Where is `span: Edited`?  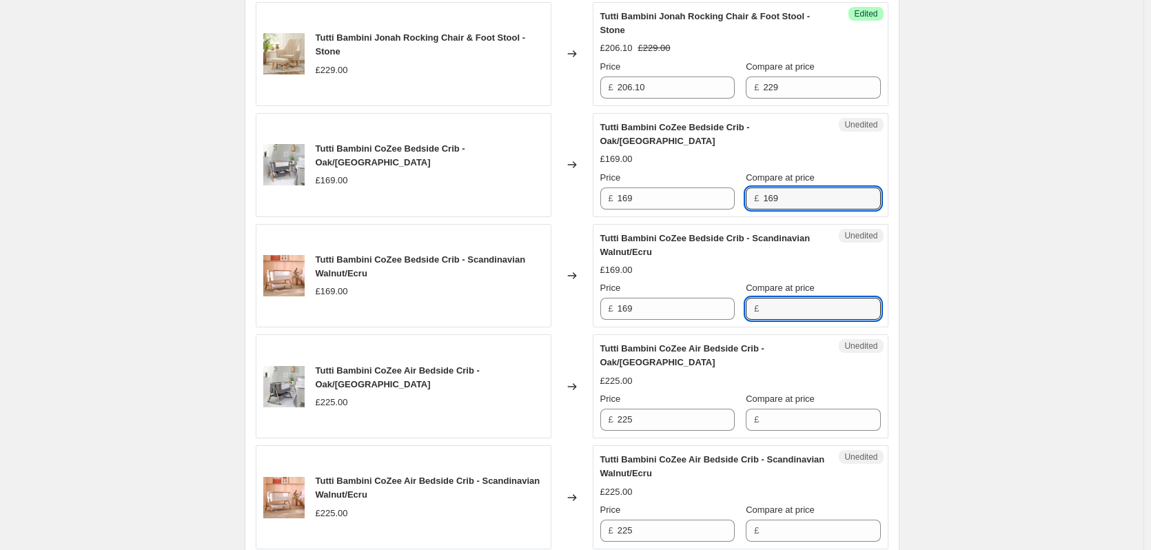
span: Edited is located at coordinates (866, 14).